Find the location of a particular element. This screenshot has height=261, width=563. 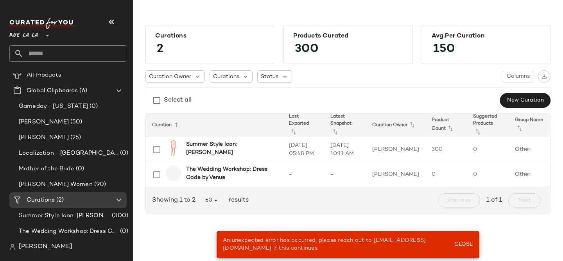

div: Curations is located at coordinates (210, 36).